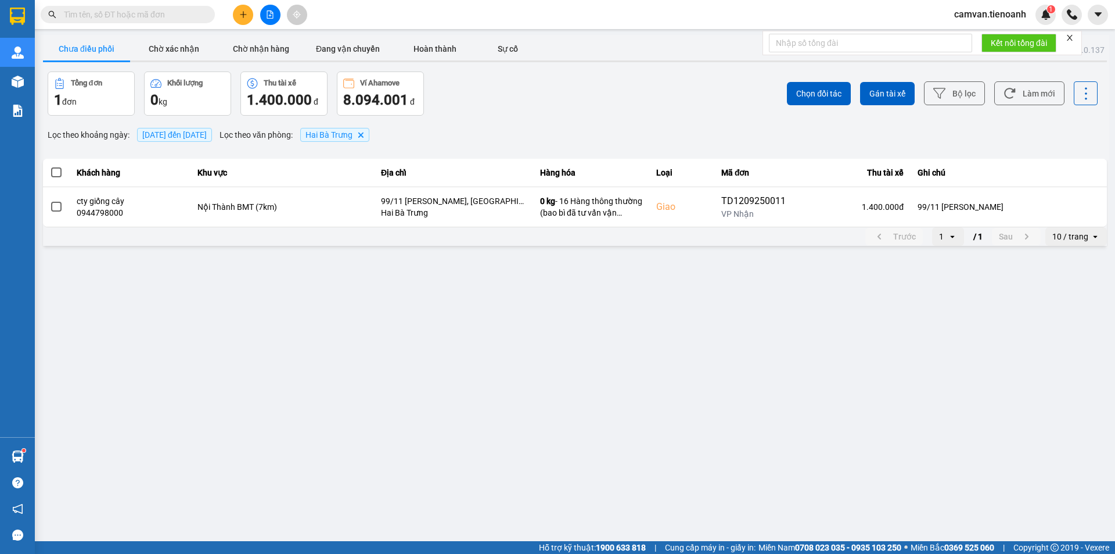  Describe the element at coordinates (830, 547) in the screenshot. I see `span: Miền Nam` at that location.